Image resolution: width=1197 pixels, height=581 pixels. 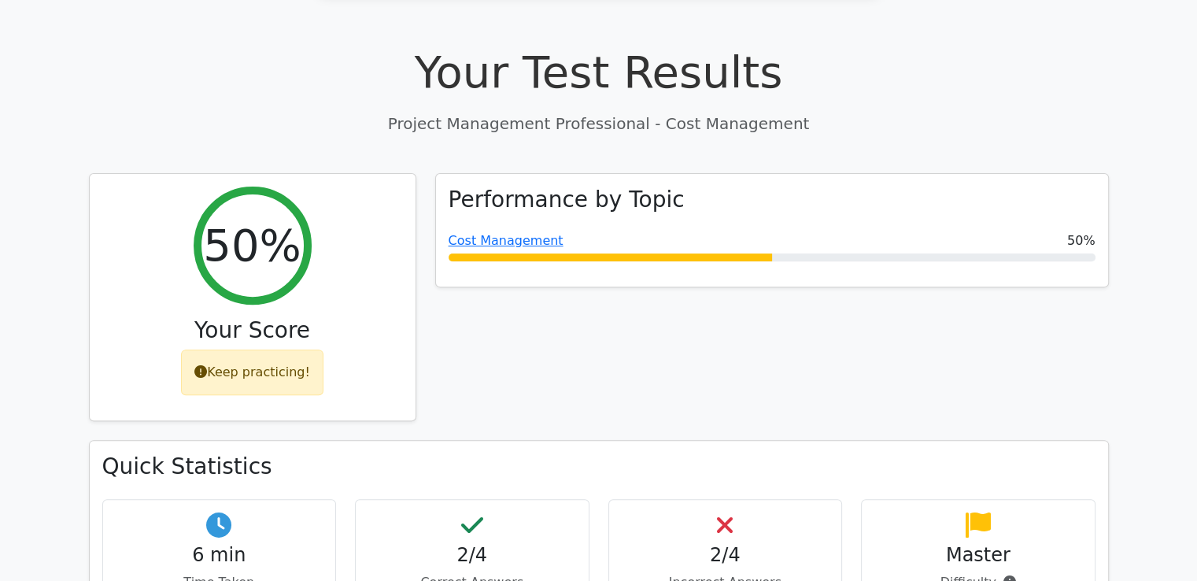 I want to click on h3: Performance by Topic, so click(x=566, y=200).